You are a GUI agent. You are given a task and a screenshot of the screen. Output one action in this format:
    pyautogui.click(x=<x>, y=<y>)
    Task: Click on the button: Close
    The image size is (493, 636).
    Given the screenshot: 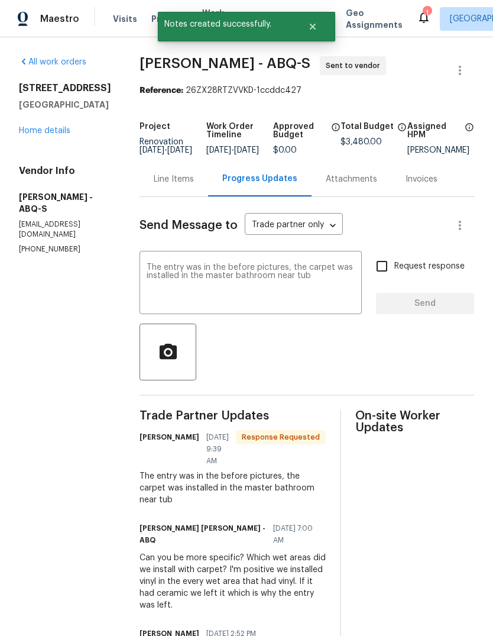 What is the action you would take?
    pyautogui.click(x=313, y=27)
    